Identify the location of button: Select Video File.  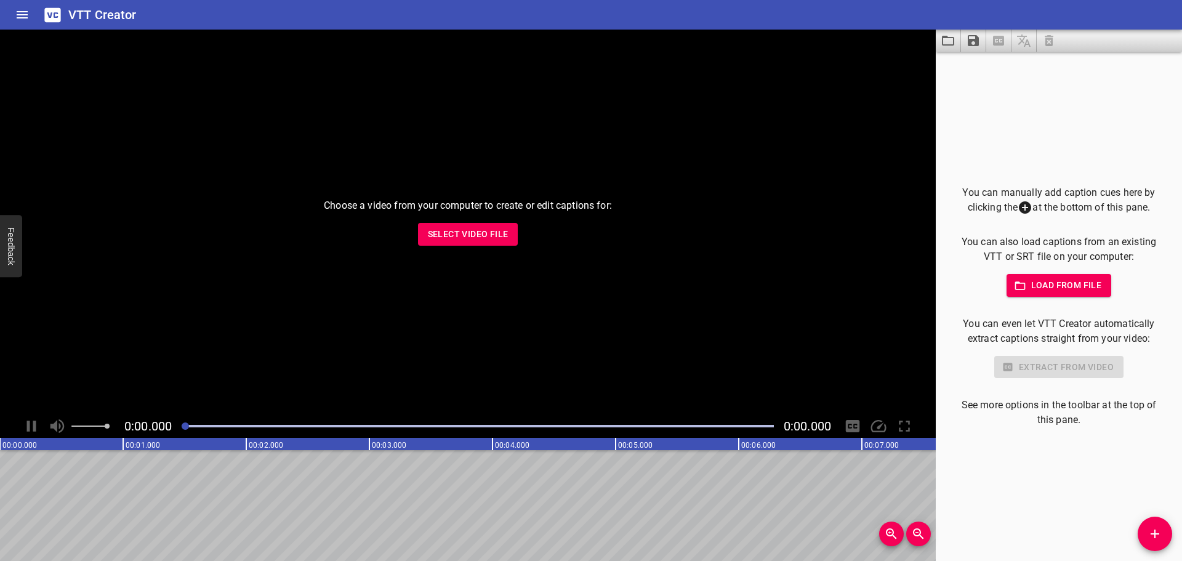
(468, 234).